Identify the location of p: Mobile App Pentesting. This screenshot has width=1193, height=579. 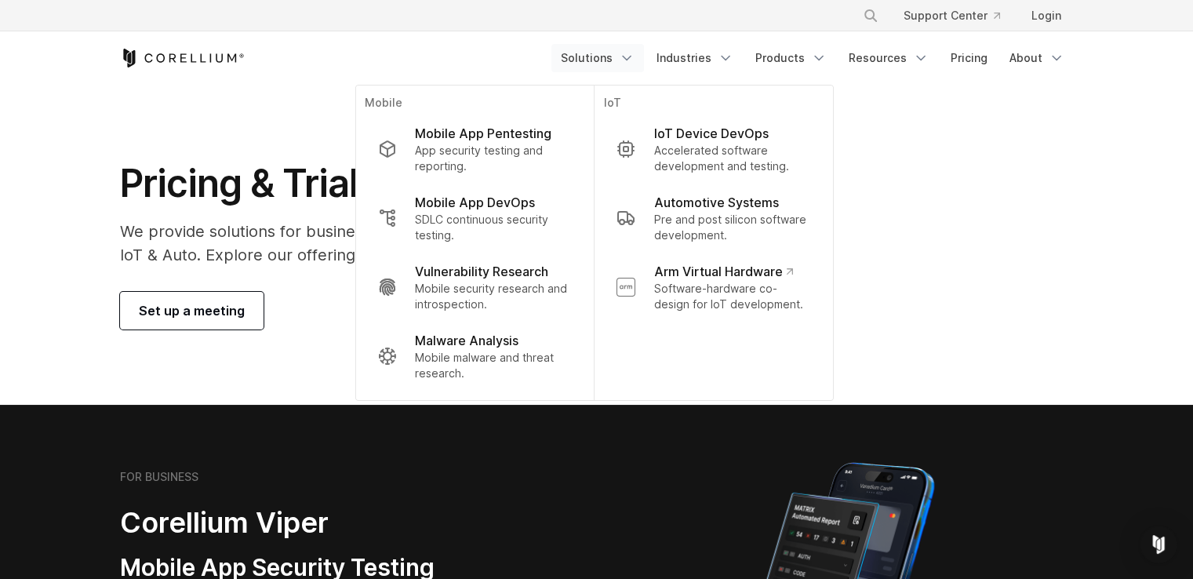
(483, 133).